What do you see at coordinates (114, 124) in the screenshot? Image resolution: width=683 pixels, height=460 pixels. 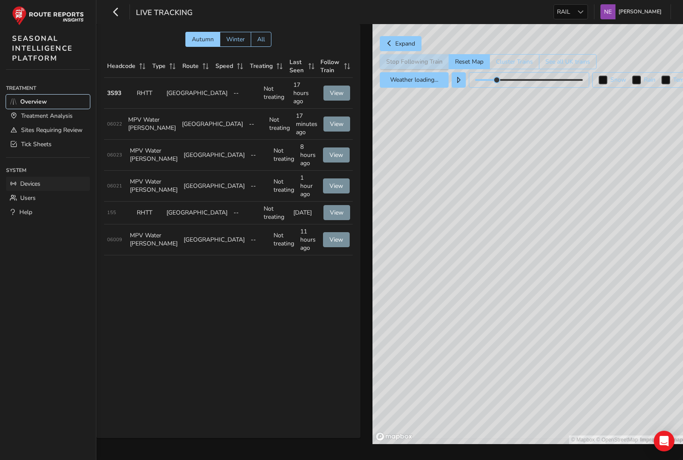 I see `span: 06022` at bounding box center [114, 124].